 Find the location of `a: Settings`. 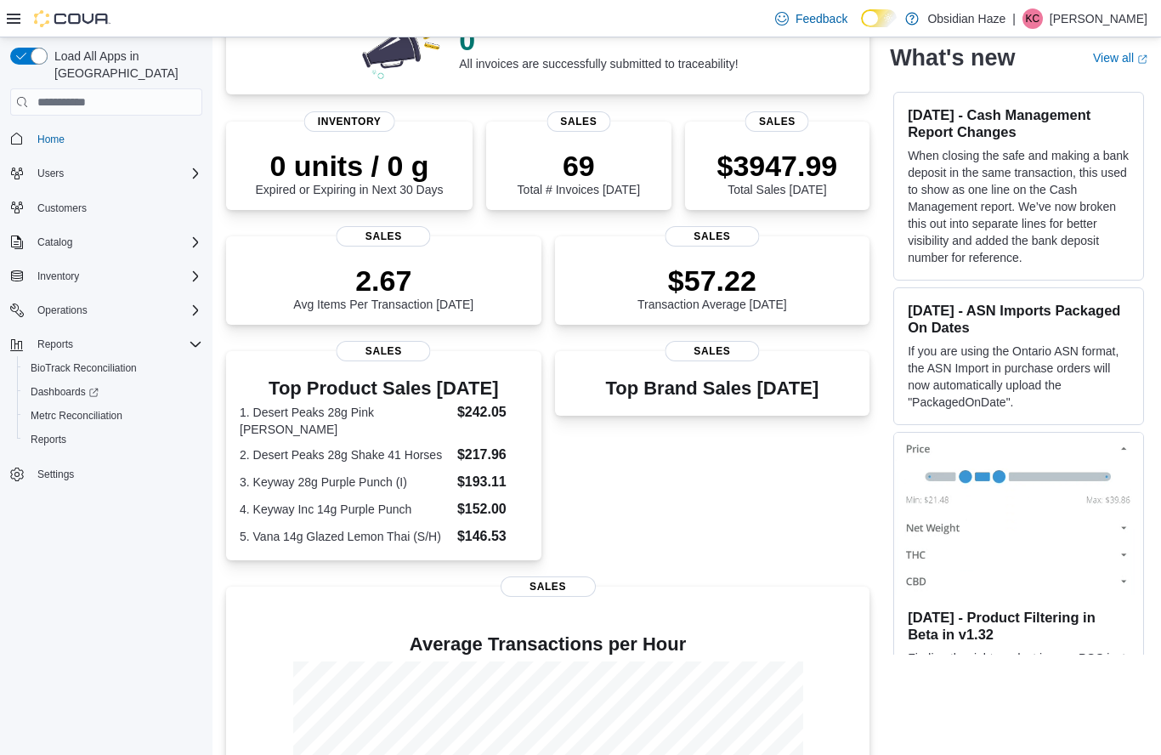

a: Settings is located at coordinates (55, 474).